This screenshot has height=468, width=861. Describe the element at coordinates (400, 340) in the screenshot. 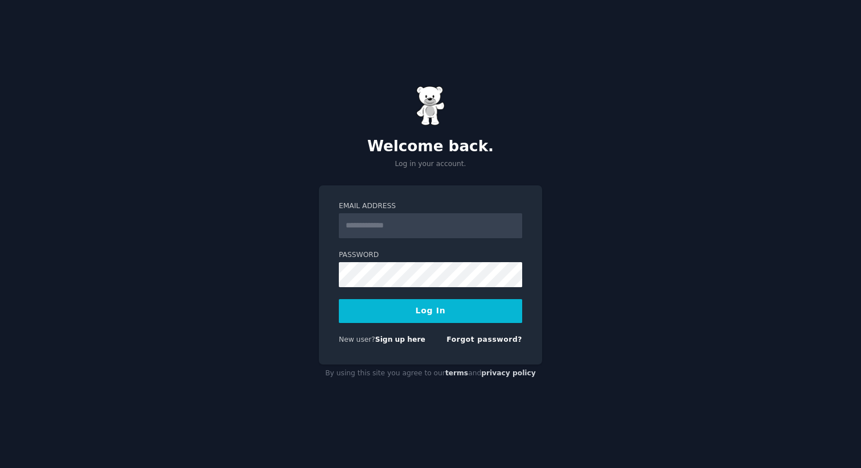

I see `a: Sign up here` at that location.